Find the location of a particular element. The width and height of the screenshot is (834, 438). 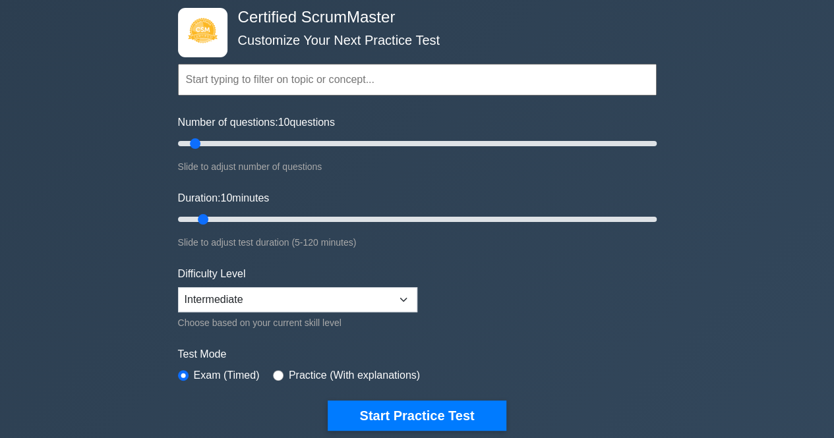

button: Start Practice Test is located at coordinates (417, 416).